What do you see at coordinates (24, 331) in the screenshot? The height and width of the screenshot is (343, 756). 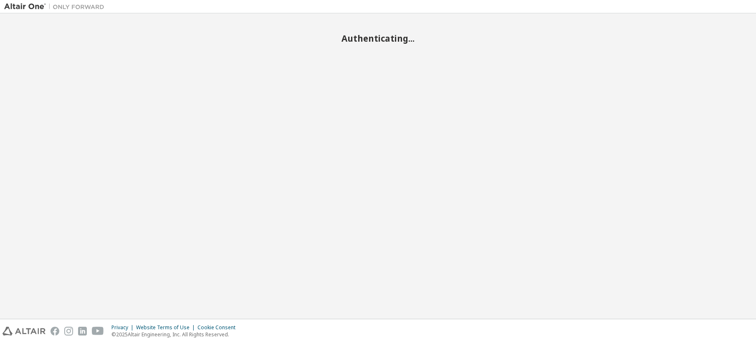 I see `img: altair_logo.svg` at bounding box center [24, 331].